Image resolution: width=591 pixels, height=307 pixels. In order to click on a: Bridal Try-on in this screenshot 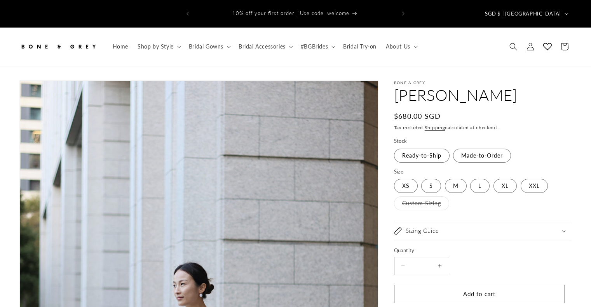, I will do `click(360, 47)`.